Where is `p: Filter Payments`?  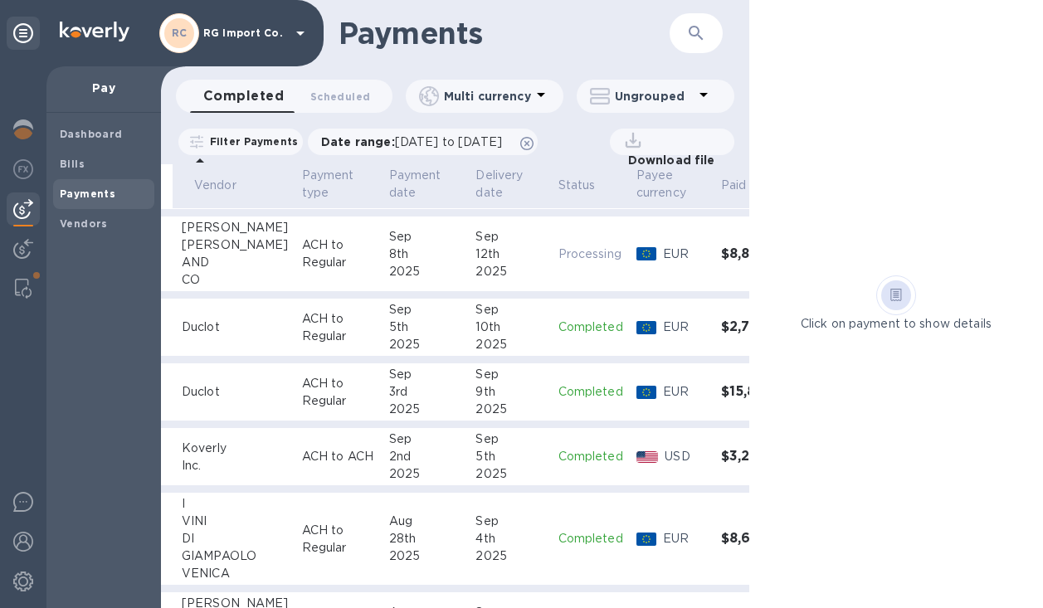 p: Filter Payments is located at coordinates (251, 141).